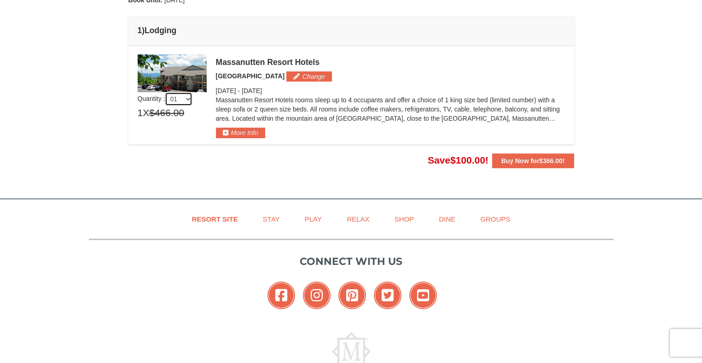 This screenshot has width=702, height=363. I want to click on button: Buy Now for$366.00!, so click(533, 161).